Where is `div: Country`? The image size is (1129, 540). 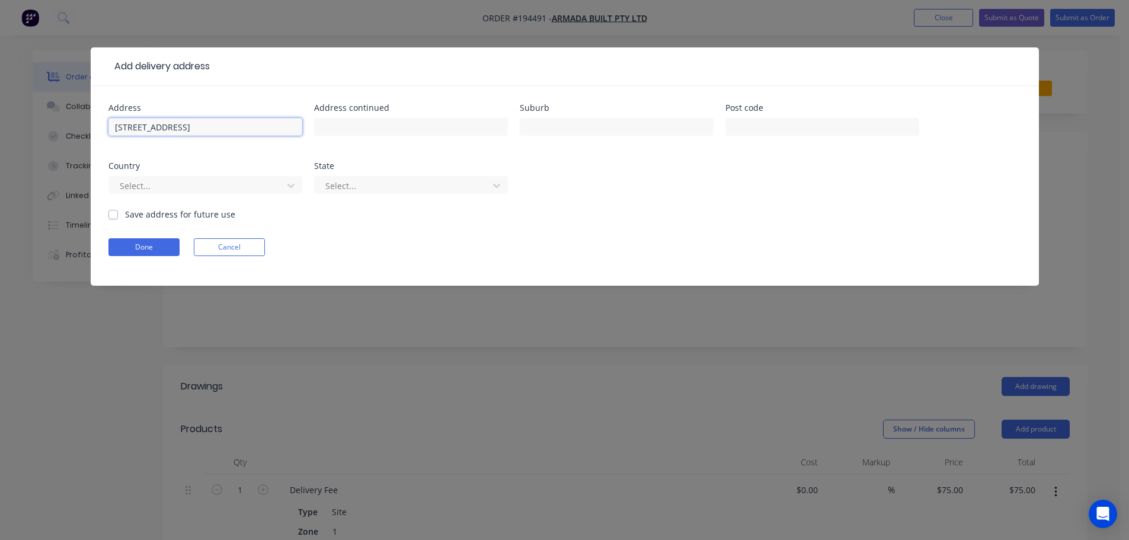
div: Country is located at coordinates (205, 166).